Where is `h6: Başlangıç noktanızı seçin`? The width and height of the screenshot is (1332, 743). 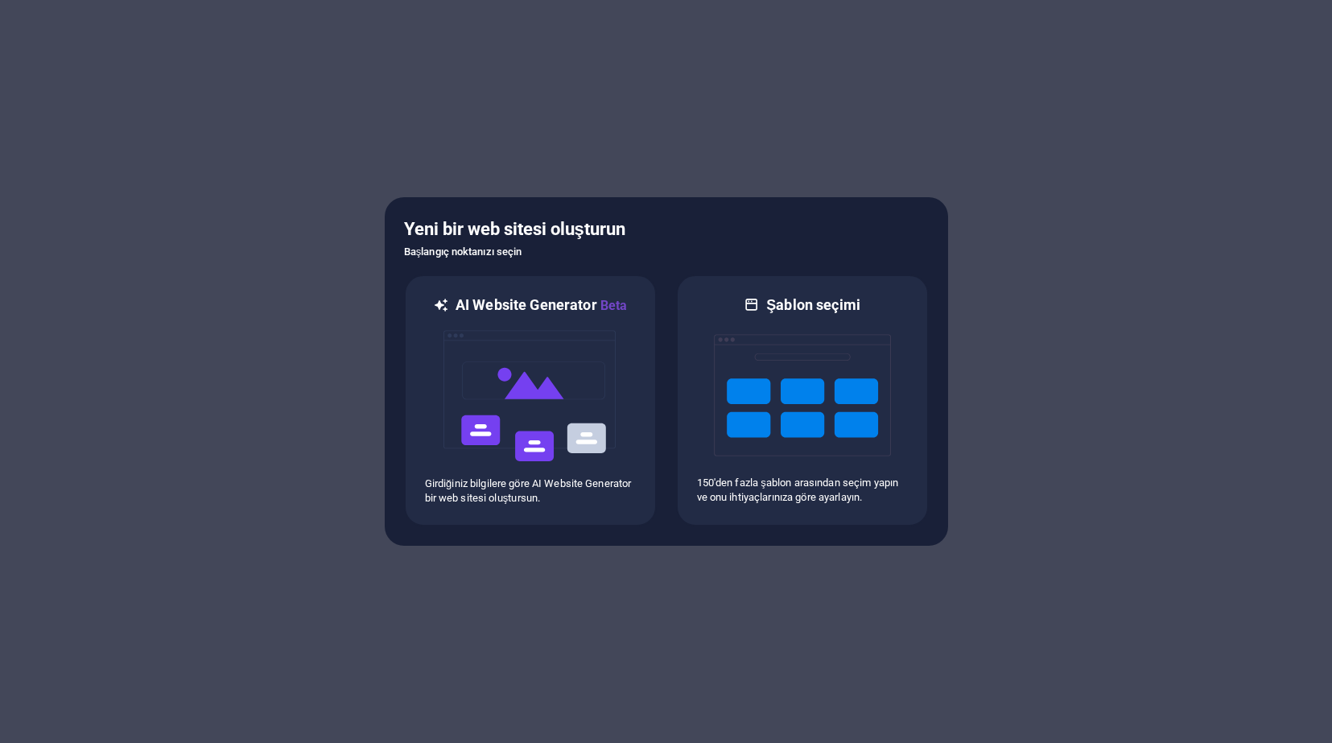
h6: Başlangıç noktanızı seçin is located at coordinates (667, 252).